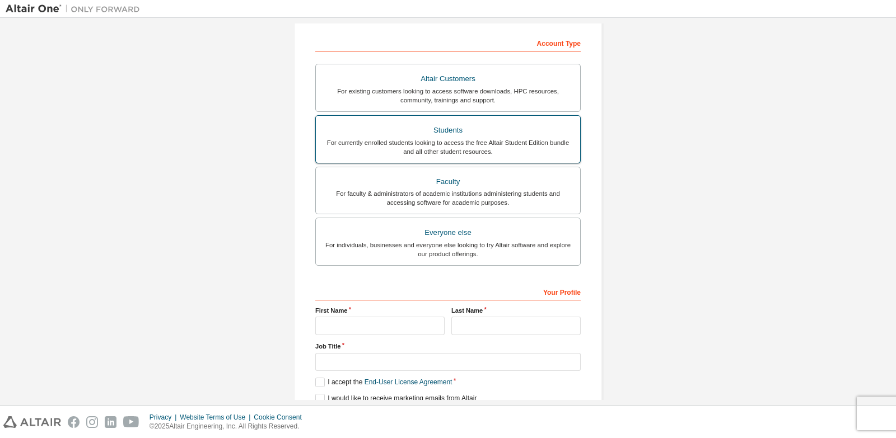 The image size is (896, 438). I want to click on div: For currently enrolled students looking to access the free Altair Student Edition bundle and all ..., so click(448, 147).